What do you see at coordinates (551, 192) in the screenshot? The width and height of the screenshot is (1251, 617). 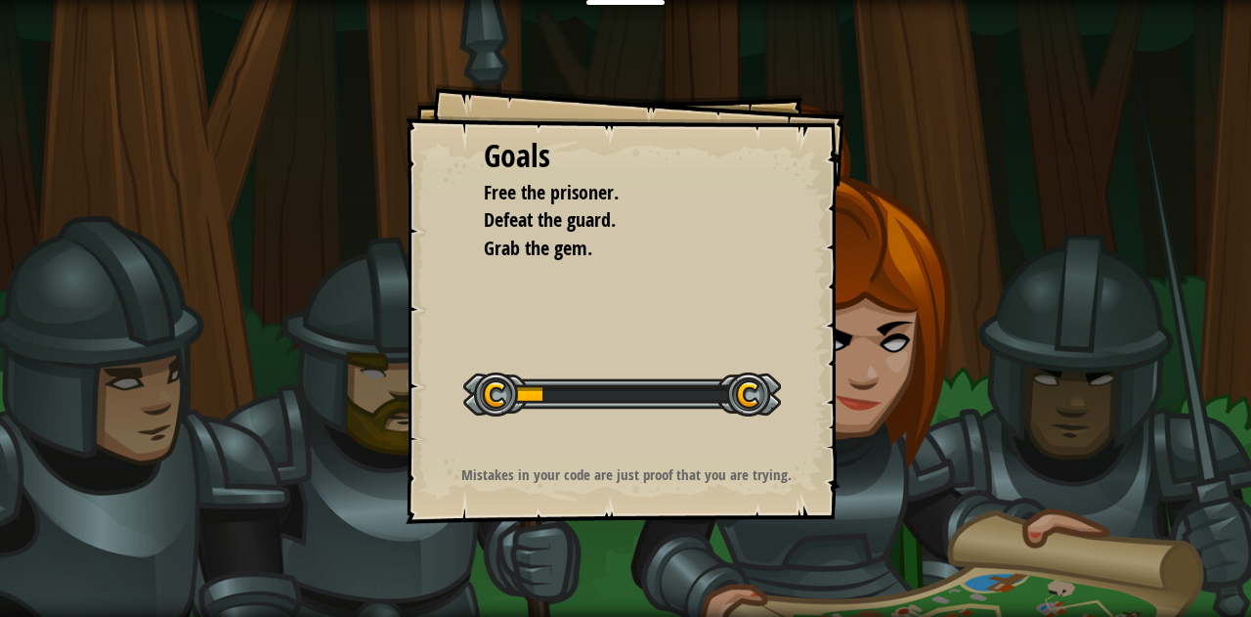 I see `span: Free the prisoner.` at bounding box center [551, 192].